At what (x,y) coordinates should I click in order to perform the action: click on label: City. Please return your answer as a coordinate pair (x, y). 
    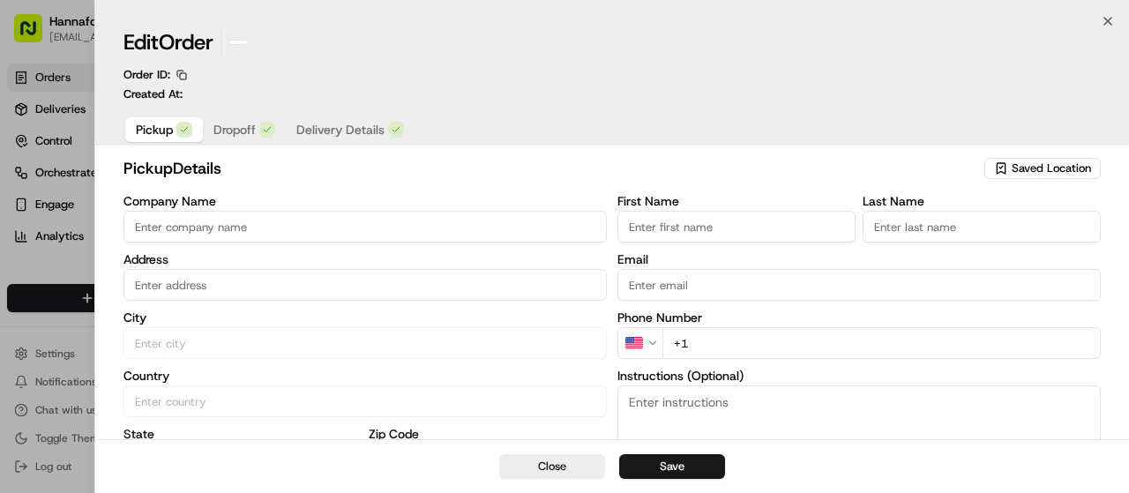
    Looking at the image, I should click on (365, 318).